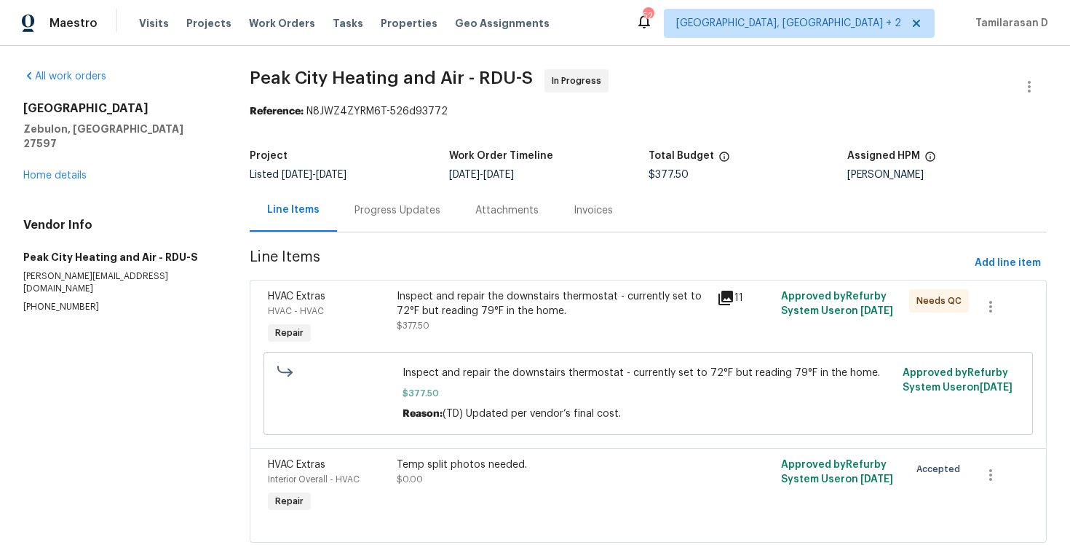 This screenshot has width=1070, height=545. I want to click on div: Progress Updates, so click(397, 210).